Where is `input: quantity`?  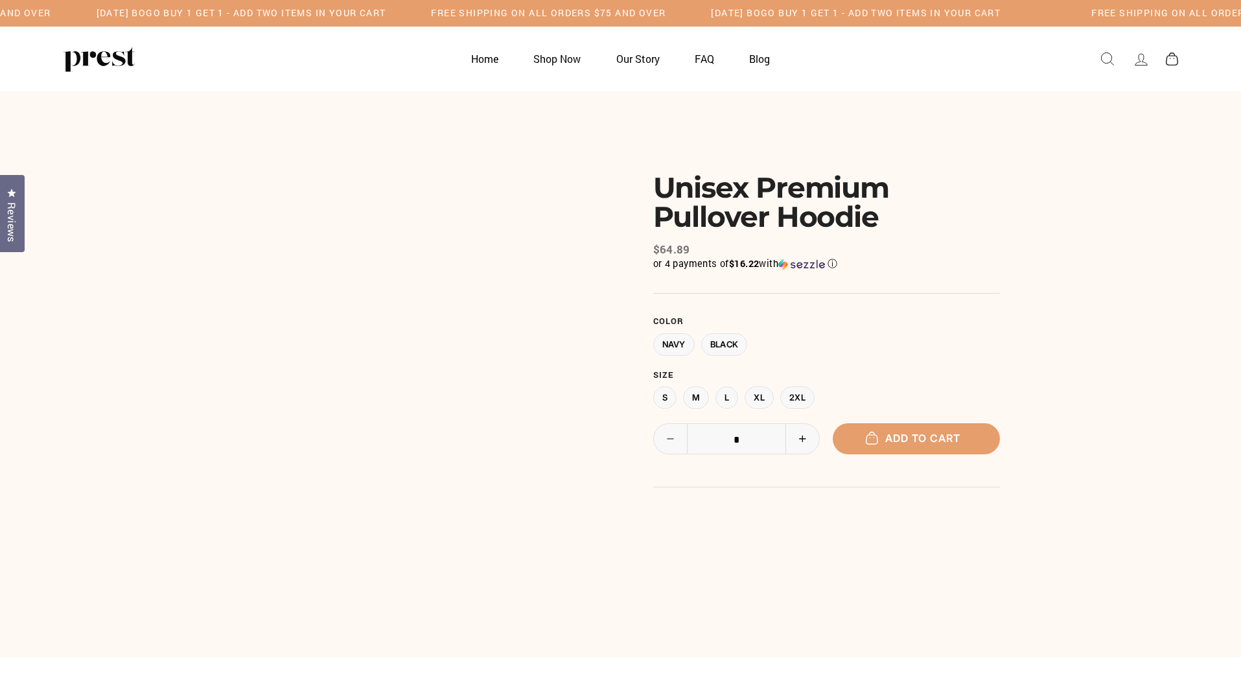
input: quantity is located at coordinates (737, 439).